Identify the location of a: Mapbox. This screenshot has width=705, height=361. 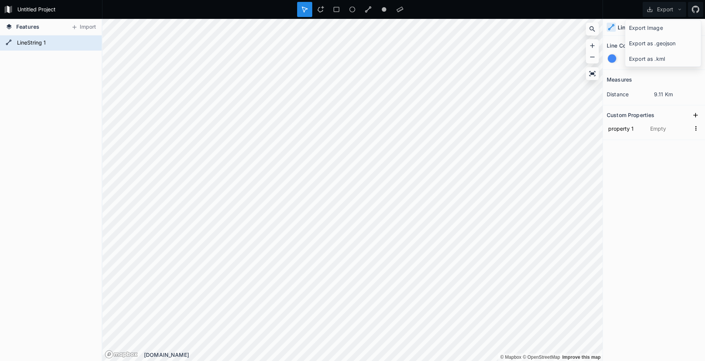
(511, 358).